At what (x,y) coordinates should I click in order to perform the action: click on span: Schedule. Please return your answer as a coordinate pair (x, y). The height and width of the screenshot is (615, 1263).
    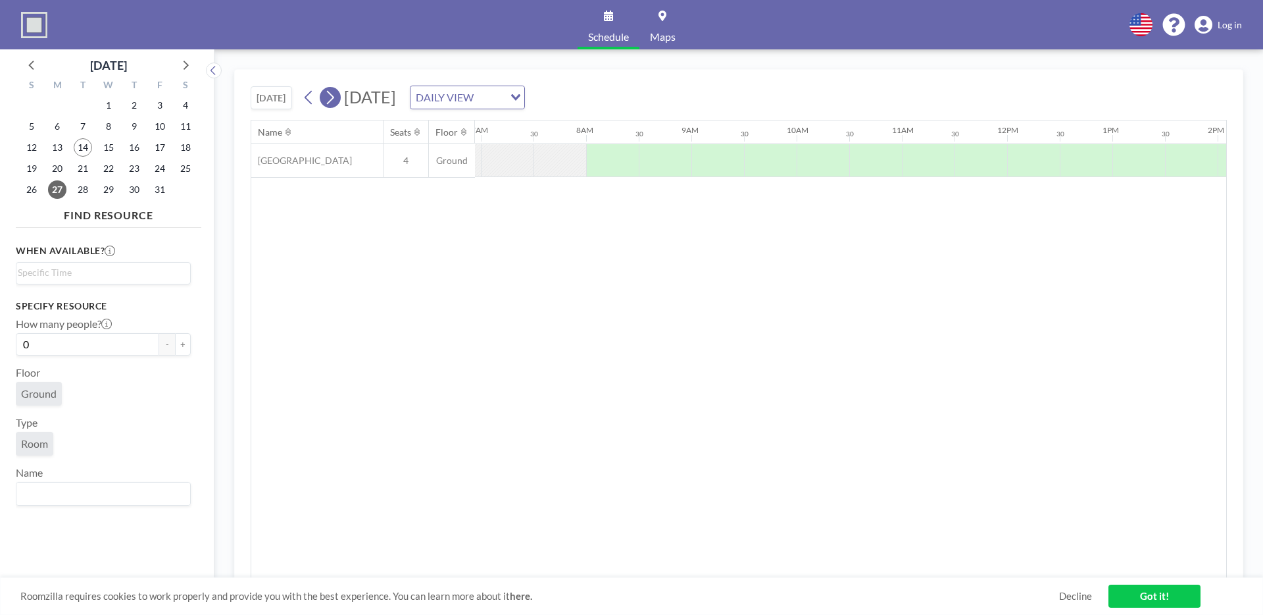
    Looking at the image, I should click on (609, 37).